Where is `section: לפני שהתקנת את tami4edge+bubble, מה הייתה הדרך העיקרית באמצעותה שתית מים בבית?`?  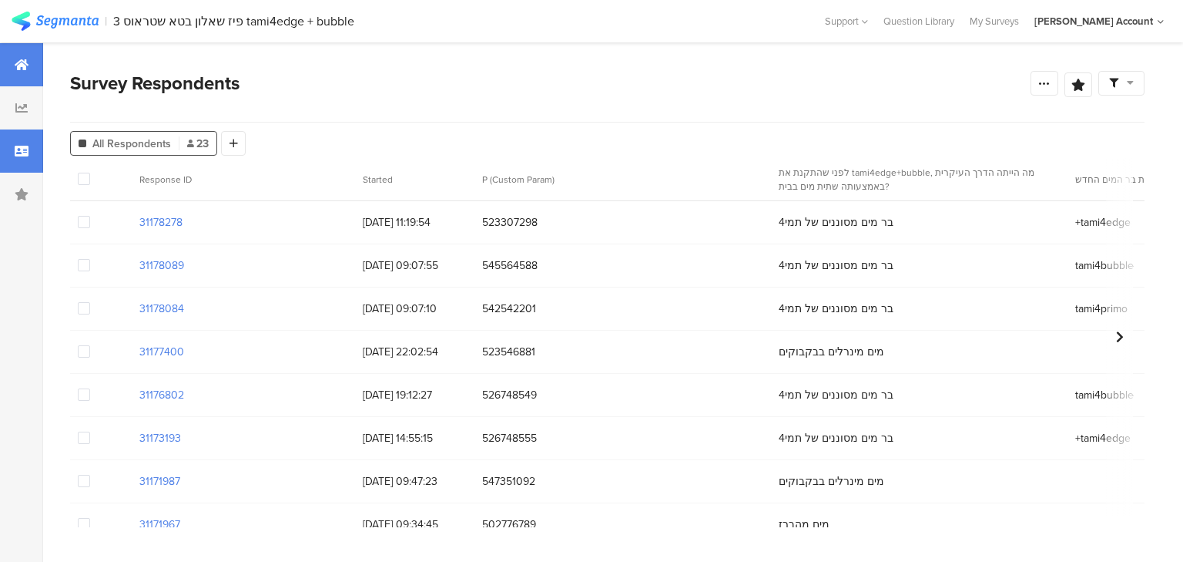
section: לפני שהתקנת את tami4edge+bubble, מה הייתה הדרך העיקרית באמצעותה שתית מים בבית? is located at coordinates (914, 179).